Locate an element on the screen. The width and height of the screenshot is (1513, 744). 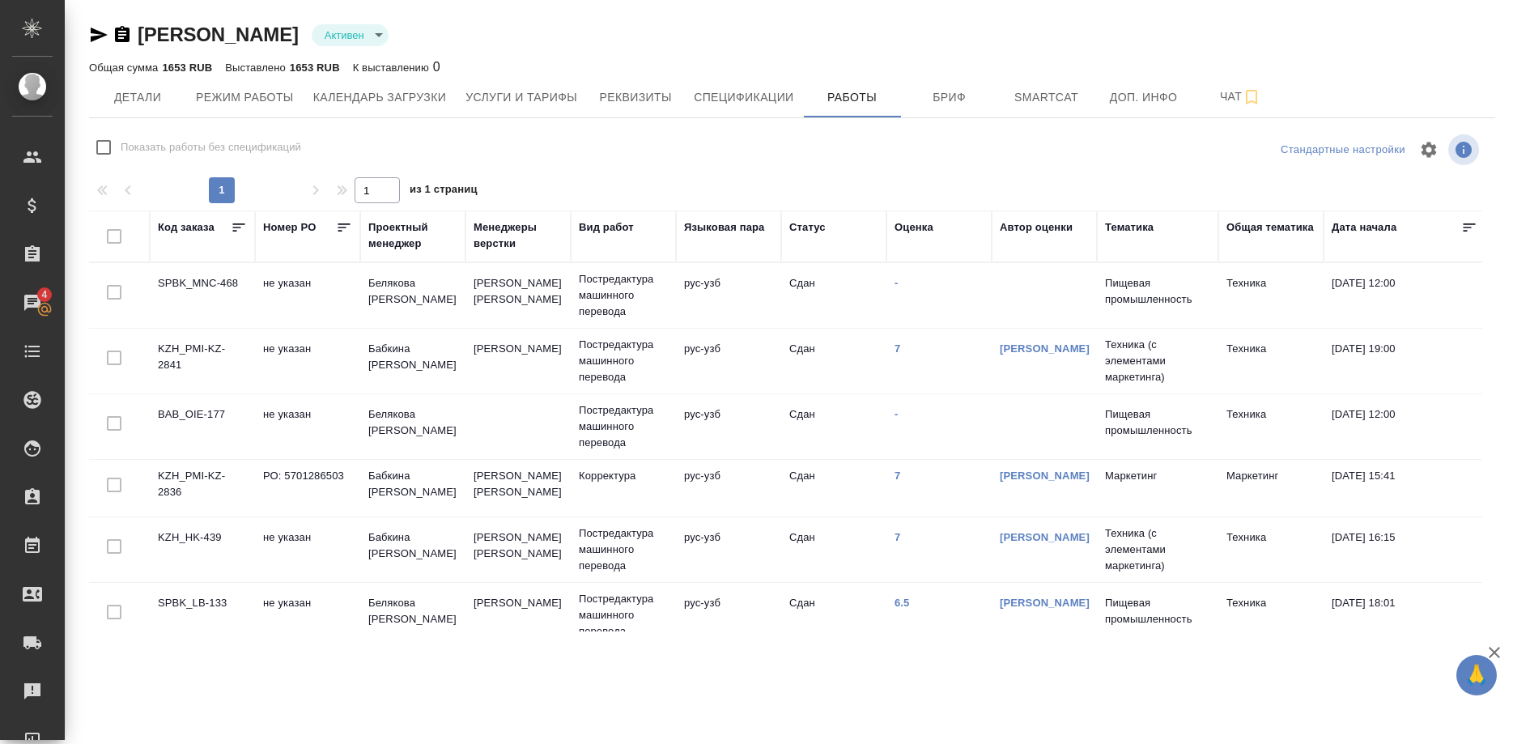
span: Режим работы is located at coordinates (245, 97).